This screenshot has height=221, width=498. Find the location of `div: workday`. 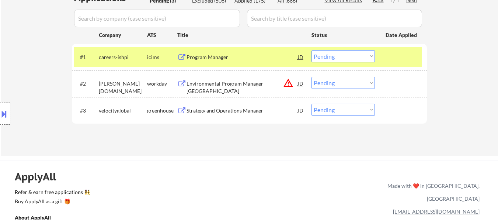

div: workday is located at coordinates (162, 84).